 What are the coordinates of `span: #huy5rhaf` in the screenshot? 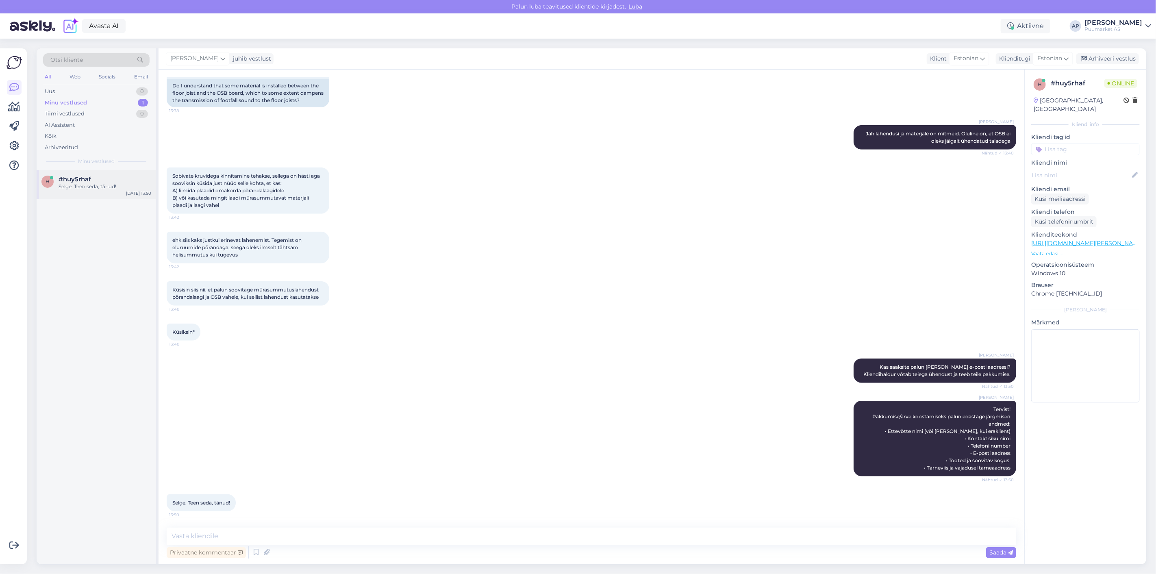 It's located at (75, 179).